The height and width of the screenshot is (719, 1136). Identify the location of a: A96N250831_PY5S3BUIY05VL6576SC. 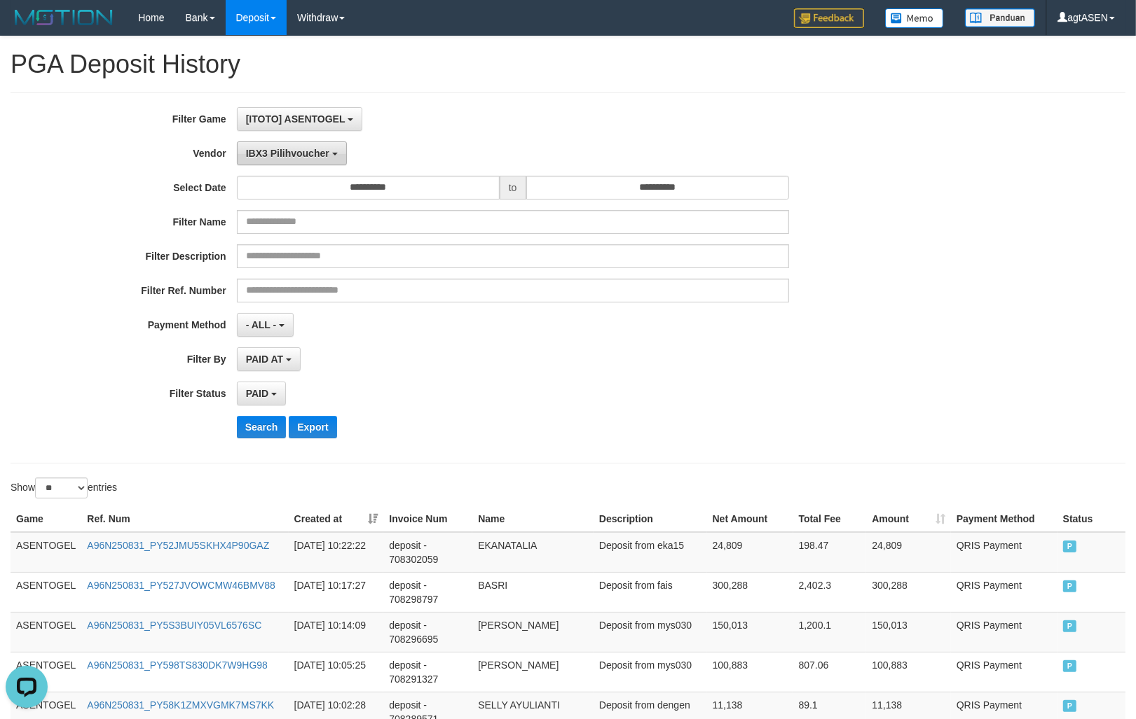
(174, 626).